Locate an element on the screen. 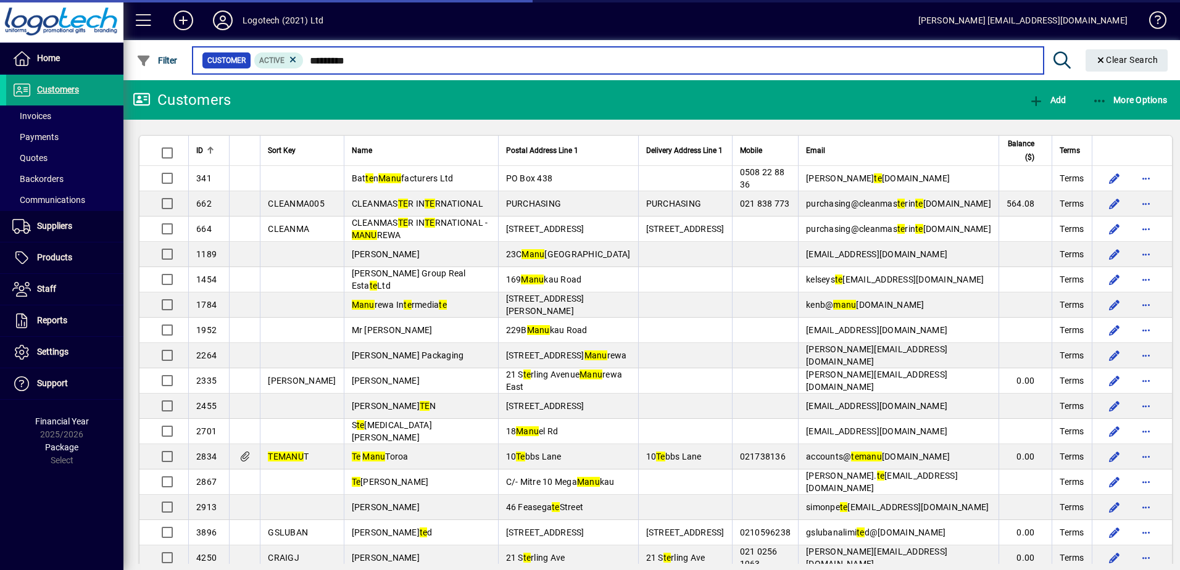 Image resolution: width=1180 pixels, height=570 pixels. span: 021 0256 1963 is located at coordinates (759, 558).